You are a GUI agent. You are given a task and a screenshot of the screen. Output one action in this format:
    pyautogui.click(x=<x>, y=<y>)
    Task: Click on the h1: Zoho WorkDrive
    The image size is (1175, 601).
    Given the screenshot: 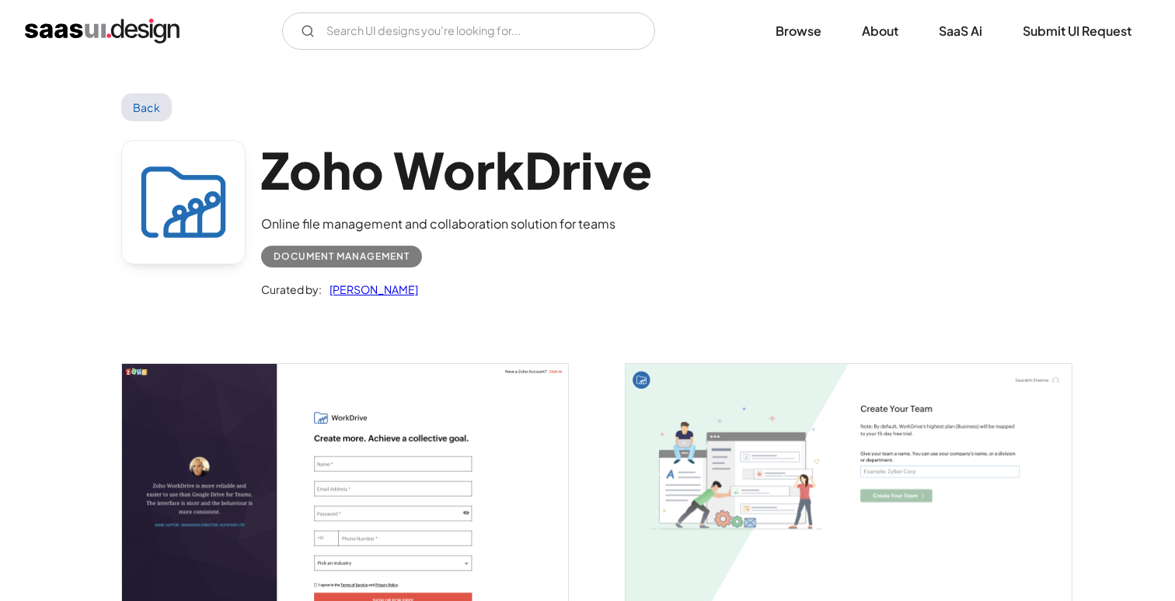 What is the action you would take?
    pyautogui.click(x=456, y=169)
    